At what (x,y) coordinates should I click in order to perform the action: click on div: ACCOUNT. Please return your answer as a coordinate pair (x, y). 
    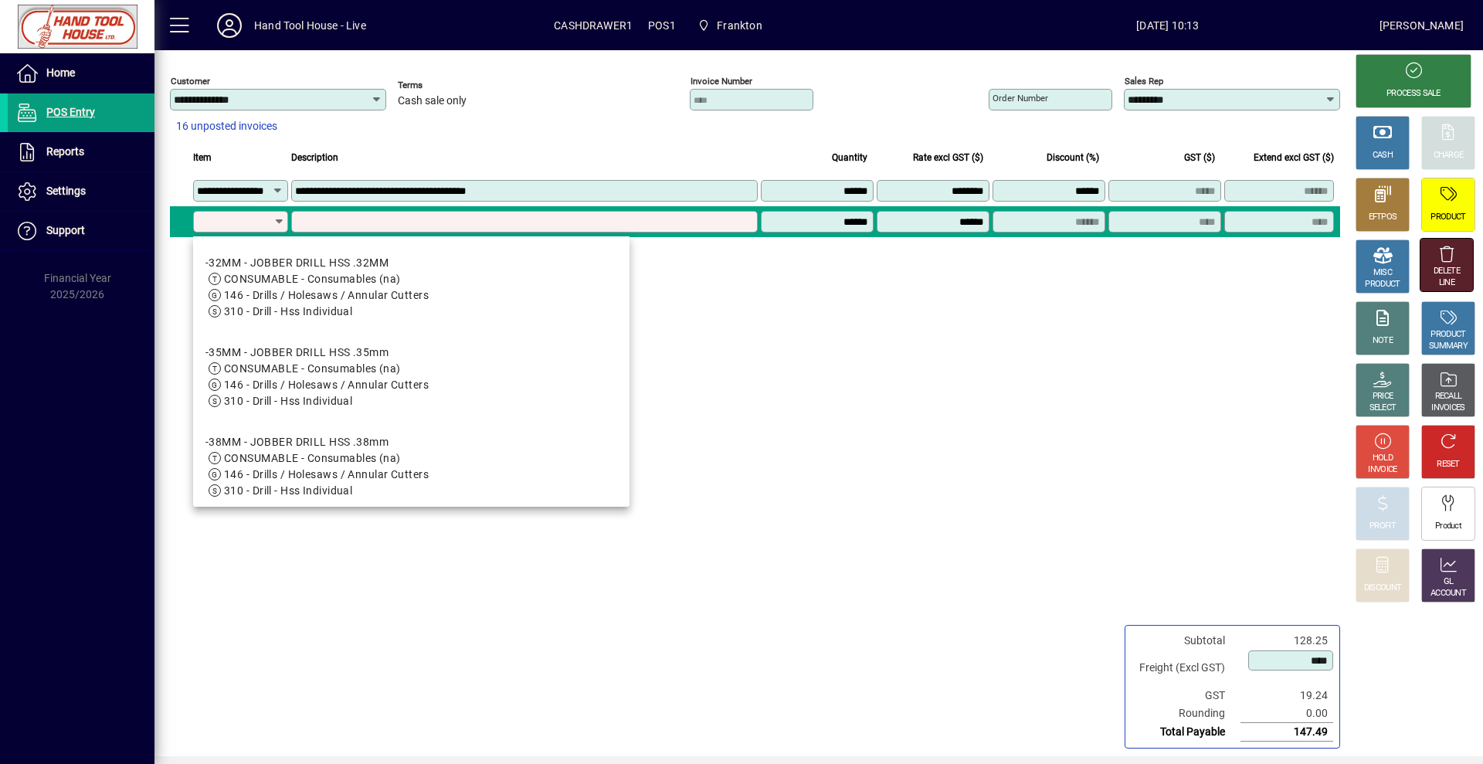
    Looking at the image, I should click on (1448, 593).